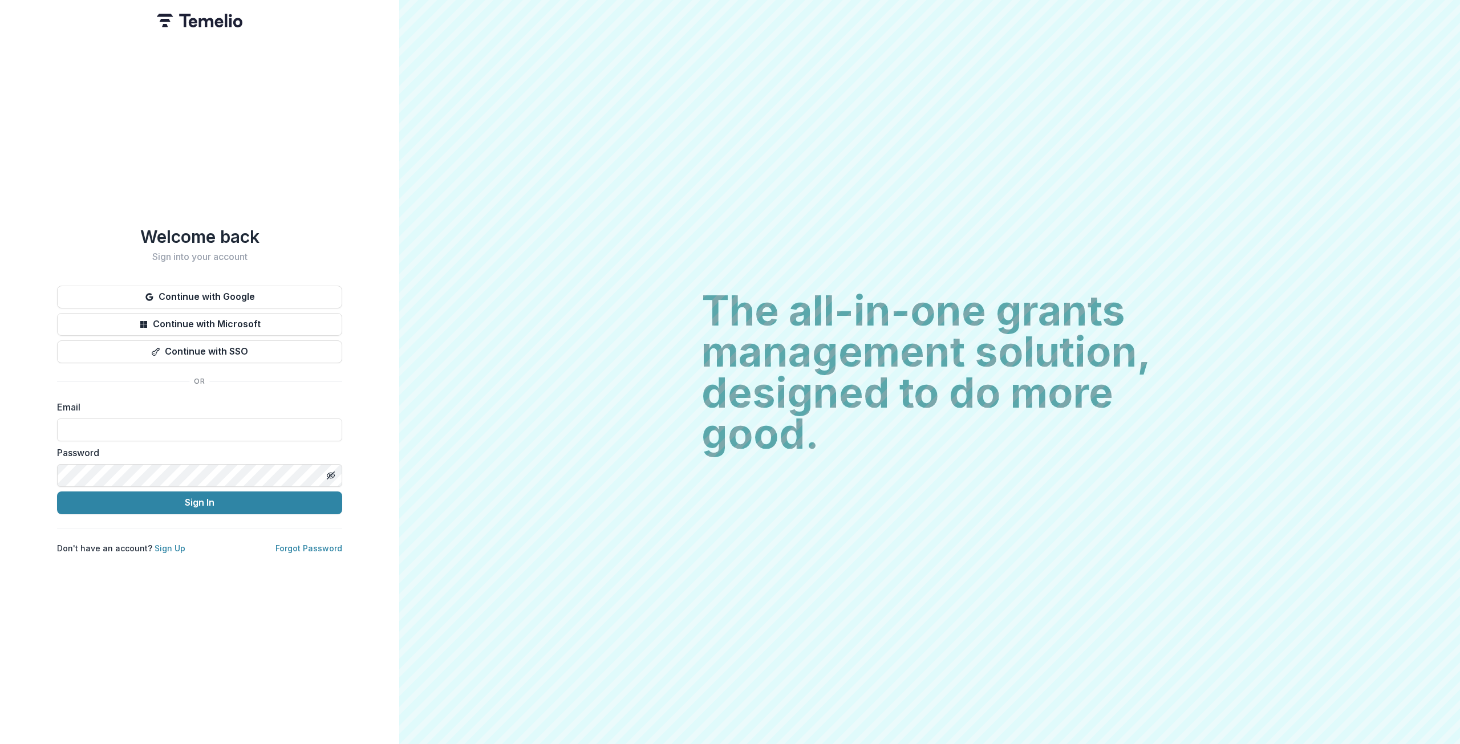  Describe the element at coordinates (121, 548) in the screenshot. I see `p: Don't have an account?` at that location.